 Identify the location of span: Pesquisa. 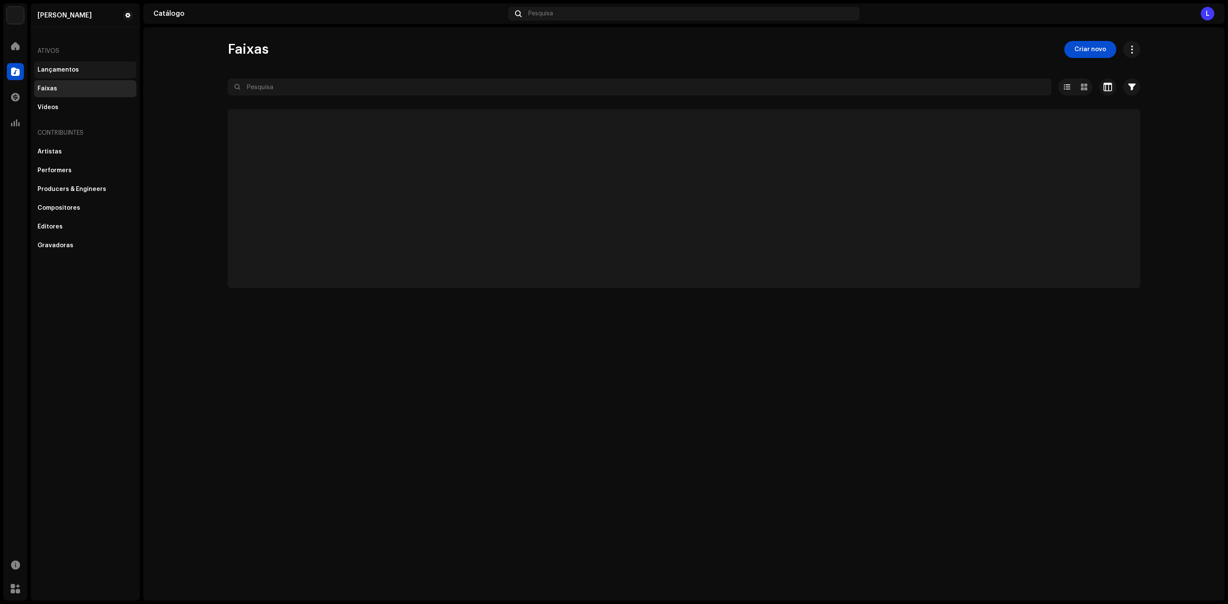
(540, 14).